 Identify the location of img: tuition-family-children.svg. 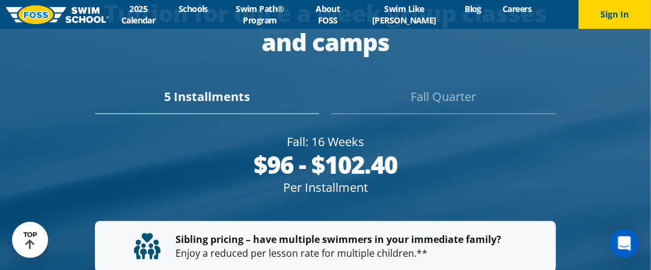
(147, 246).